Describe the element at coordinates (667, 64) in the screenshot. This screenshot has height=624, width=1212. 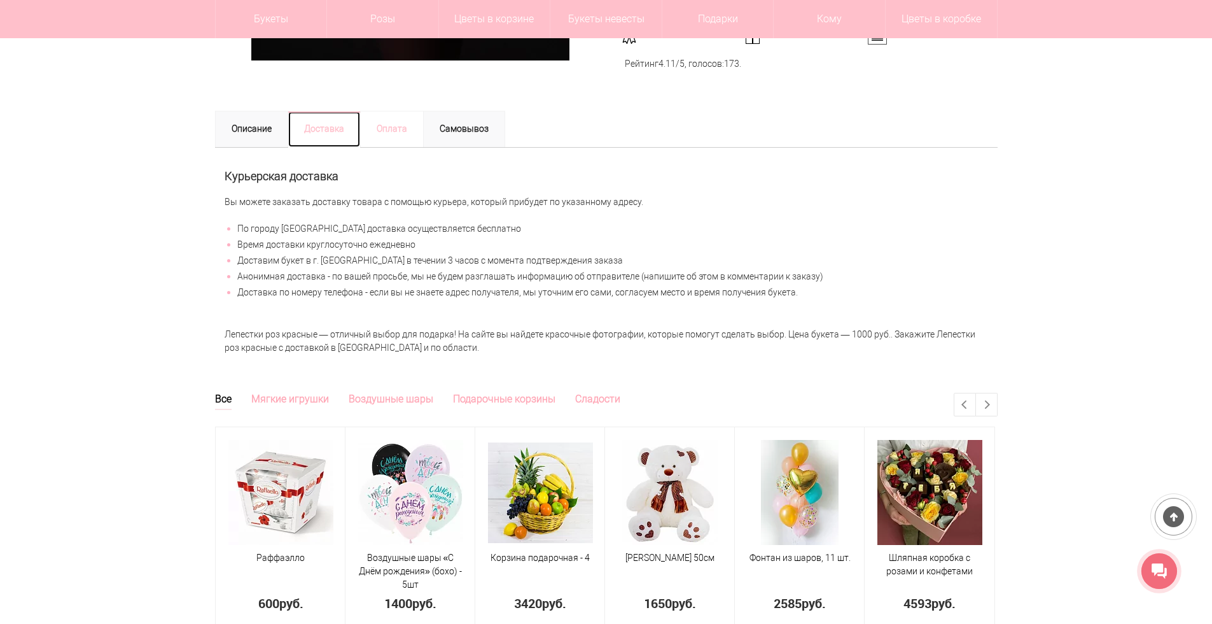
I see `span: 4.11` at that location.